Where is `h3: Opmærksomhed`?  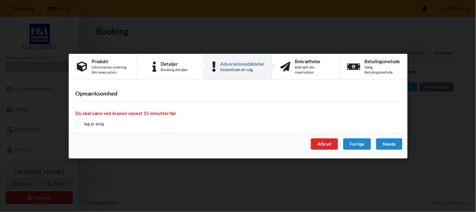 h3: Opmærksomhed is located at coordinates (238, 93).